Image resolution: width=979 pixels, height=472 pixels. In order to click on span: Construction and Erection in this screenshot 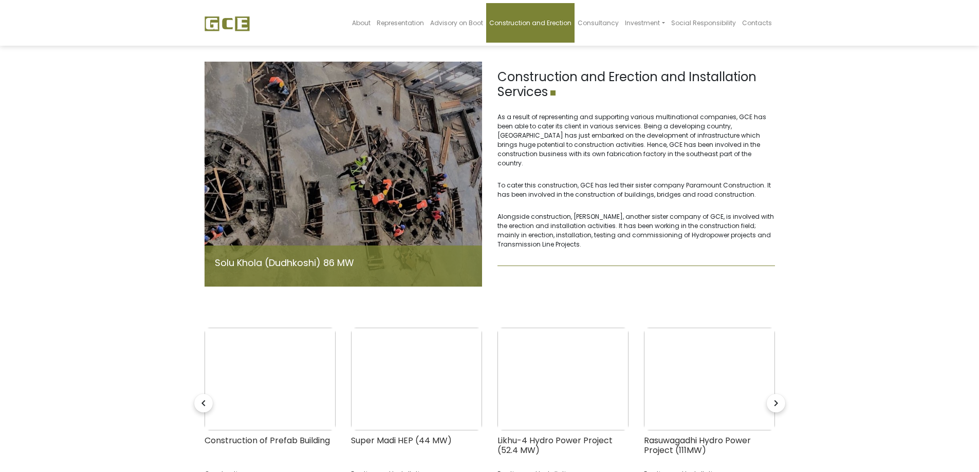, I will do `click(530, 23)`.